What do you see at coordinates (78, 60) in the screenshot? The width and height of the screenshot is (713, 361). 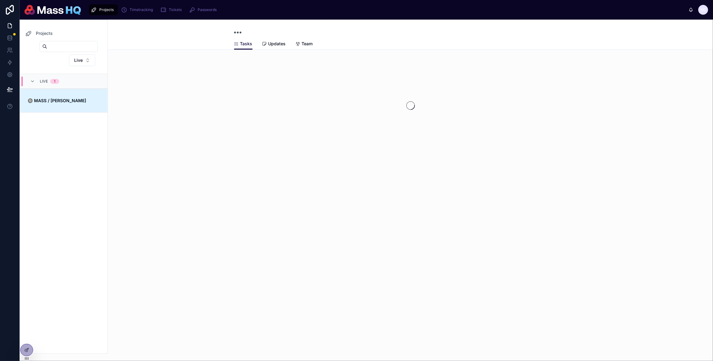 I see `span: Live` at bounding box center [78, 60].